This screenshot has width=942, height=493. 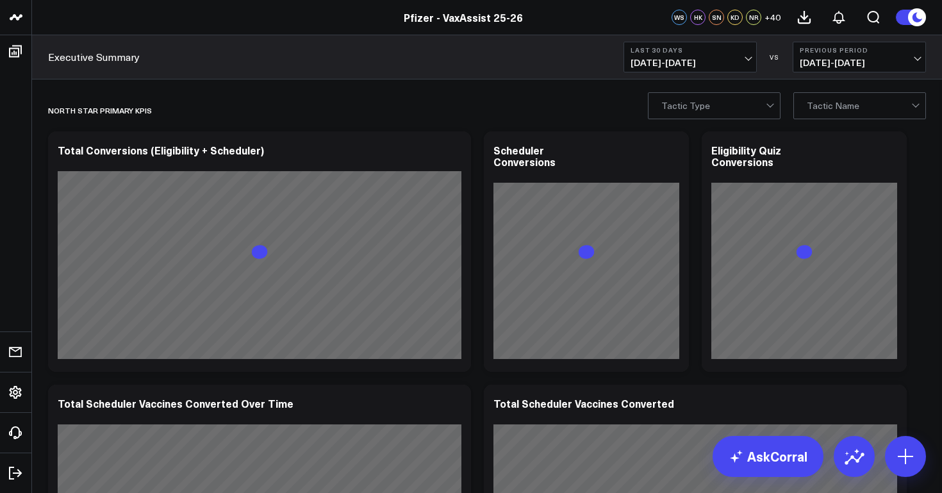 What do you see at coordinates (775, 57) in the screenshot?
I see `div: VS` at bounding box center [775, 57].